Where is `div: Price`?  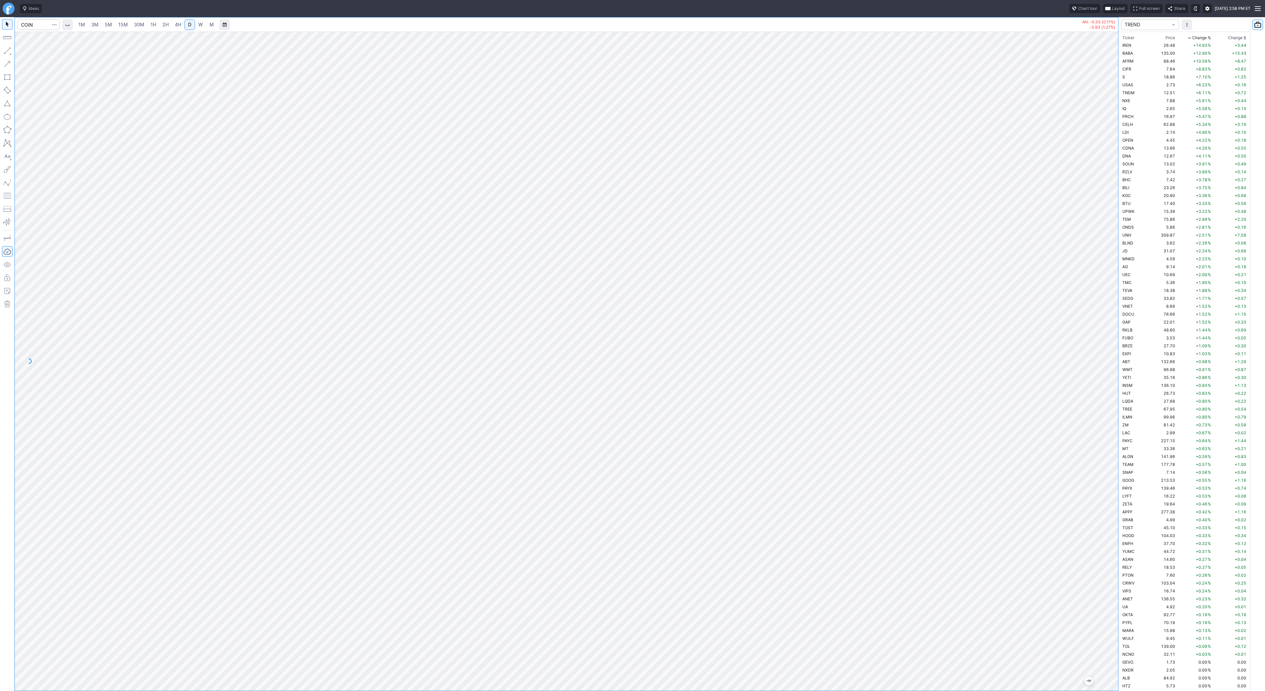
div: Price is located at coordinates (1170, 38).